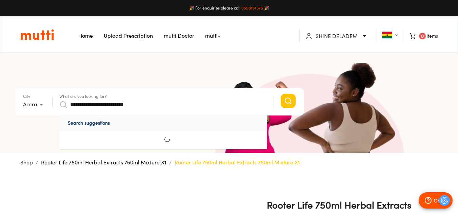  Describe the element at coordinates (83, 96) in the screenshot. I see `label: What are you looking for?` at that location.